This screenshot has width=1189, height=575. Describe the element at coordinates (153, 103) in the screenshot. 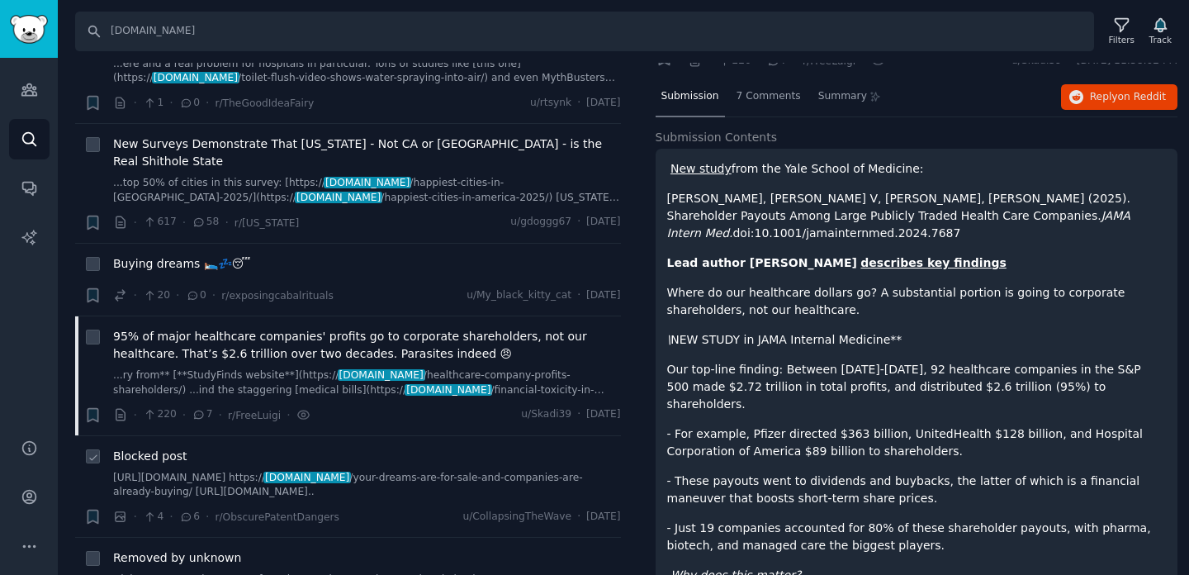

I see `span: 1` at that location.